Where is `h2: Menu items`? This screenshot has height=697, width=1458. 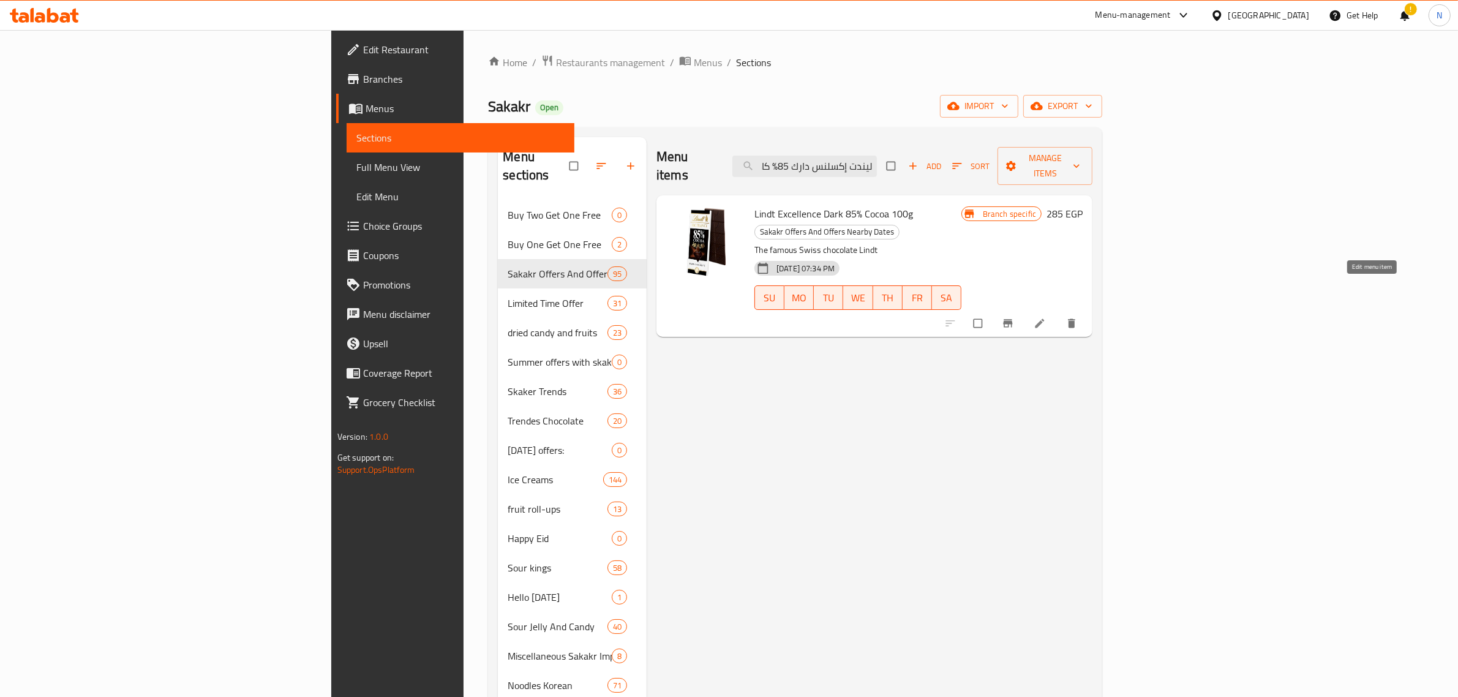 h2: Menu items is located at coordinates (687, 166).